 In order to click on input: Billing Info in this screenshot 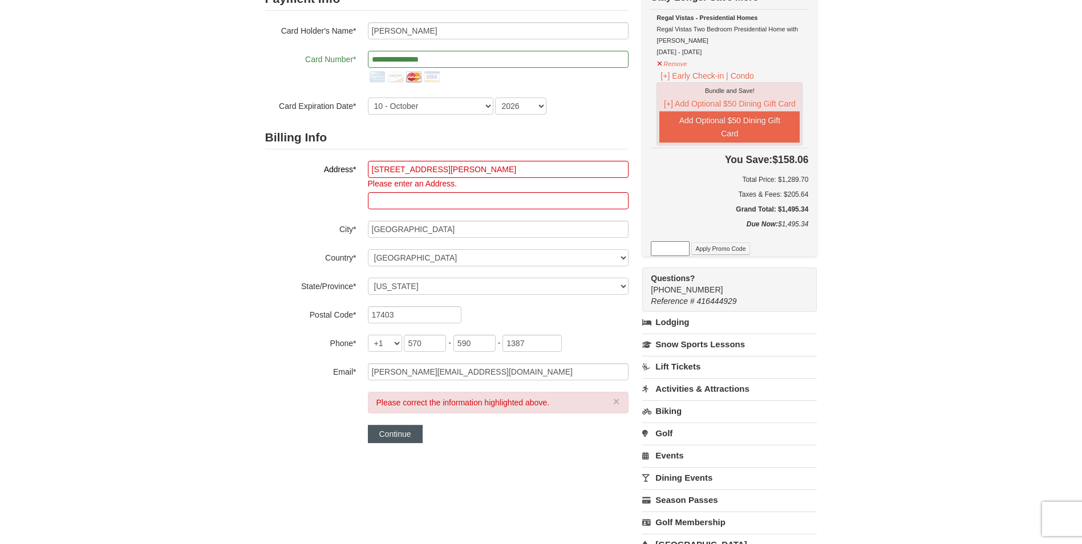, I will do `click(498, 169)`.